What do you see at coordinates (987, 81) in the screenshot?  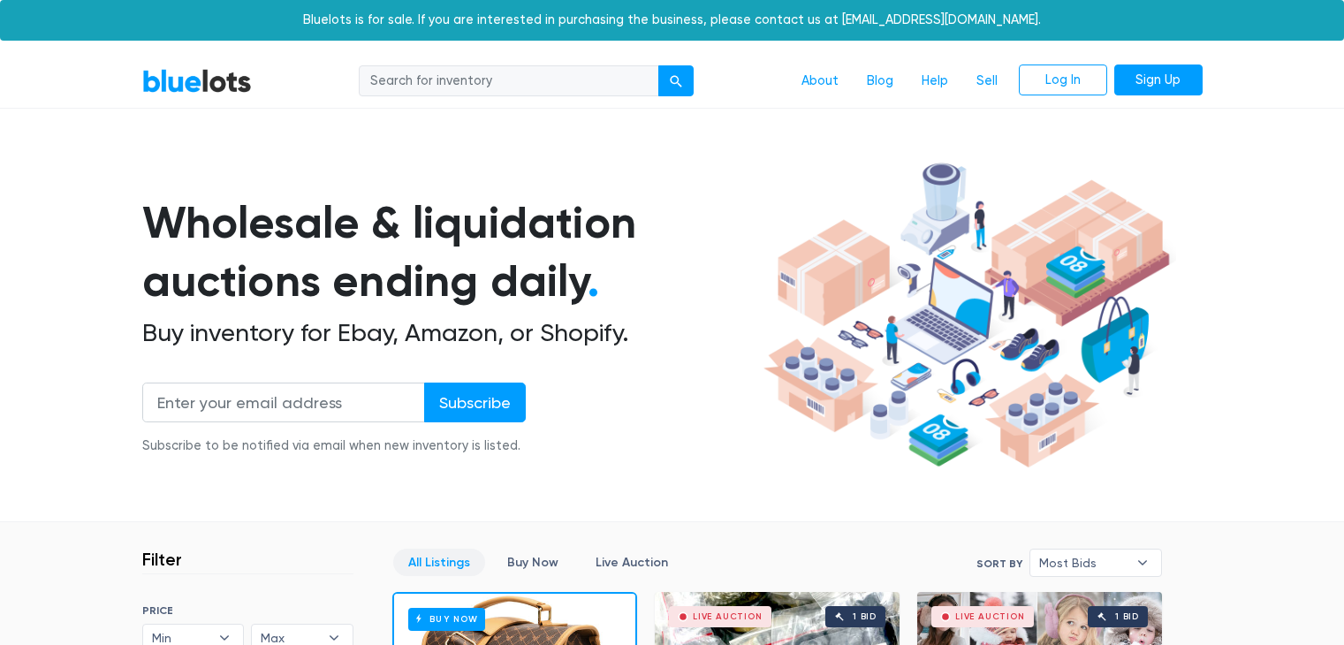 I see `a: Sell` at bounding box center [987, 81].